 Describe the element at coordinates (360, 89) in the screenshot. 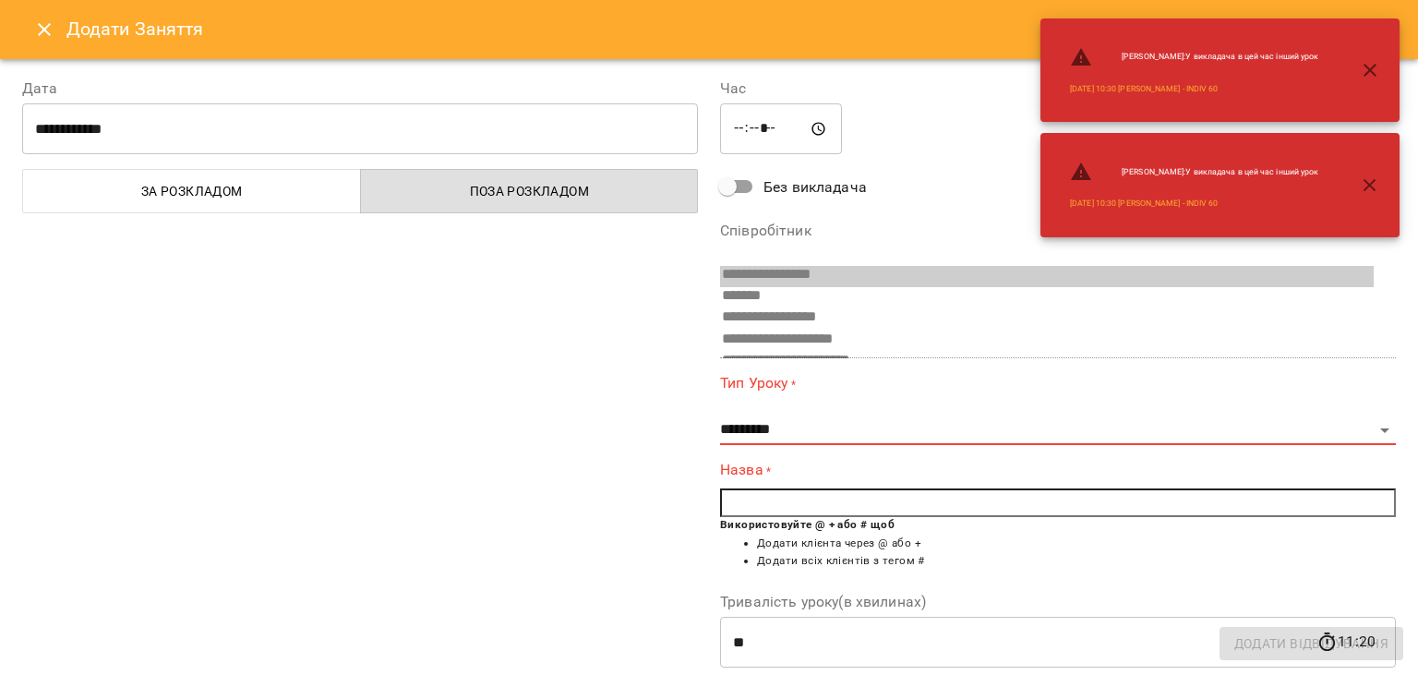

I see `label: Дата` at that location.